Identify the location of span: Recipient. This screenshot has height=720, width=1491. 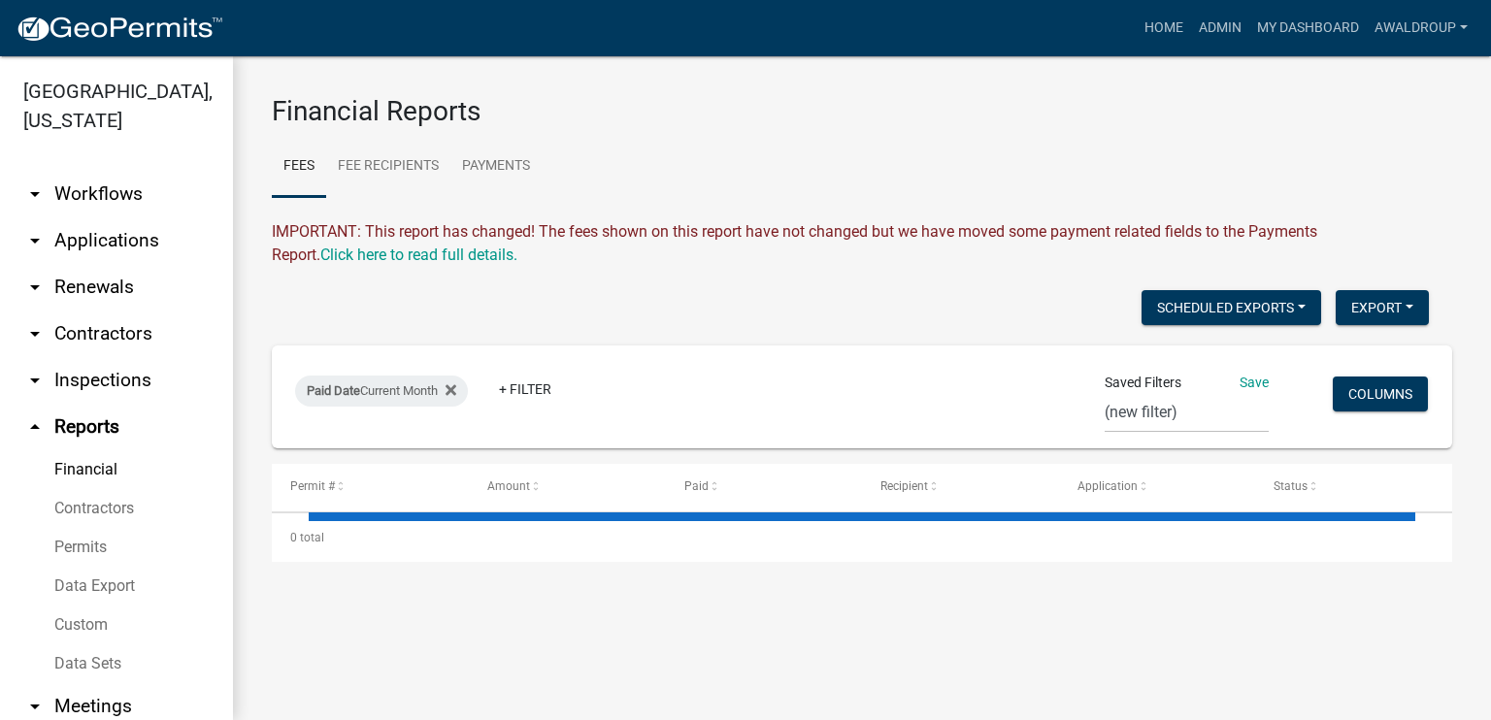
(903, 486).